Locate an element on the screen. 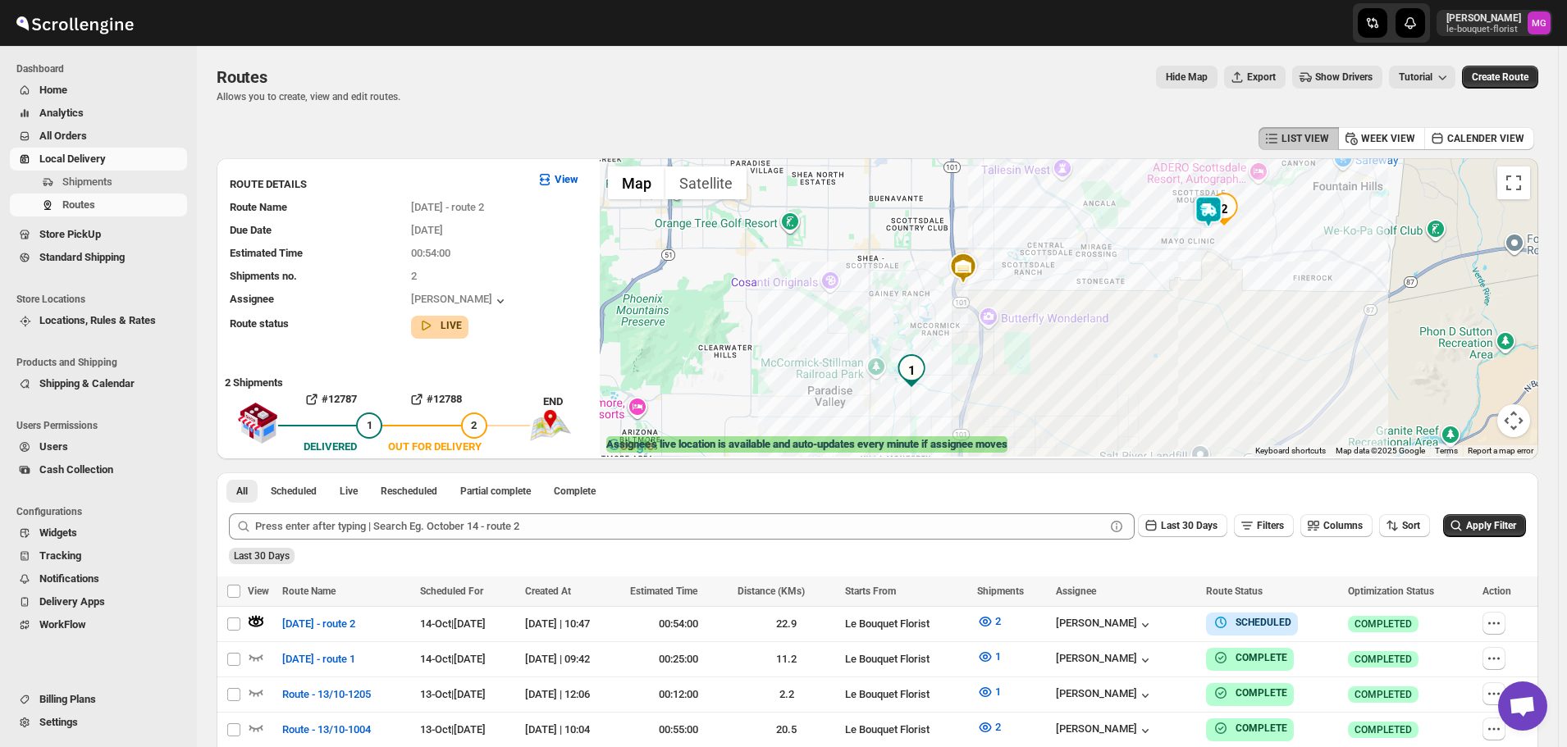  button: Widgets is located at coordinates (98, 533).